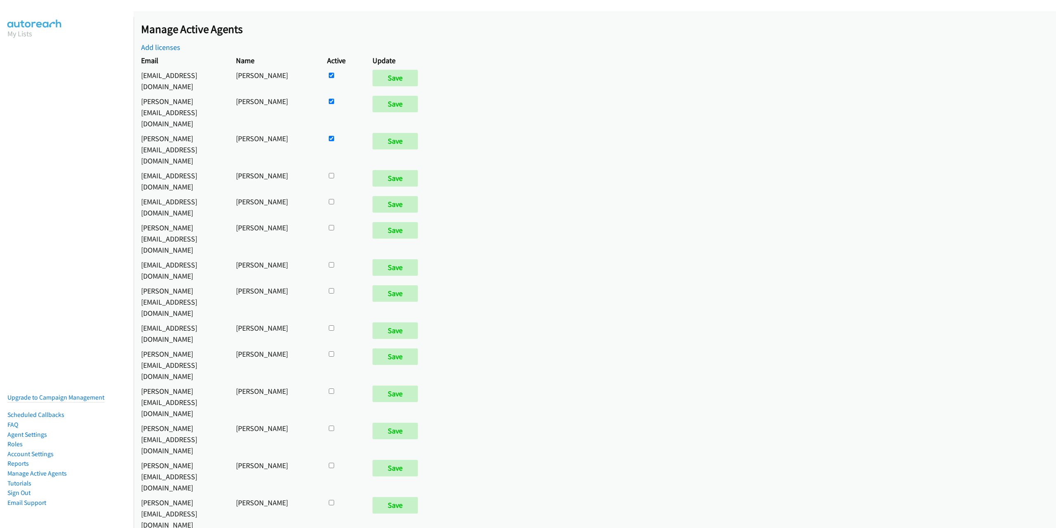 This screenshot has height=528, width=1056. What do you see at coordinates (27, 502) in the screenshot?
I see `a: Email Support` at bounding box center [27, 502].